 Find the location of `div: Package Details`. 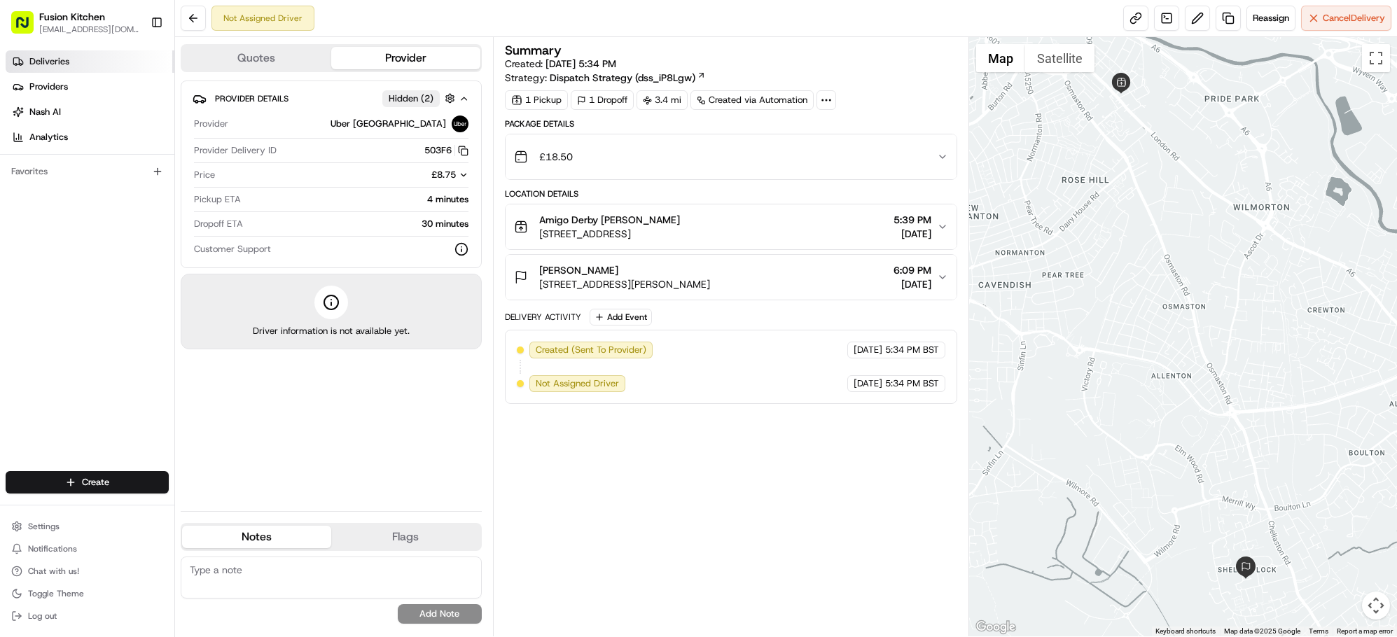

div: Package Details is located at coordinates (731, 124).